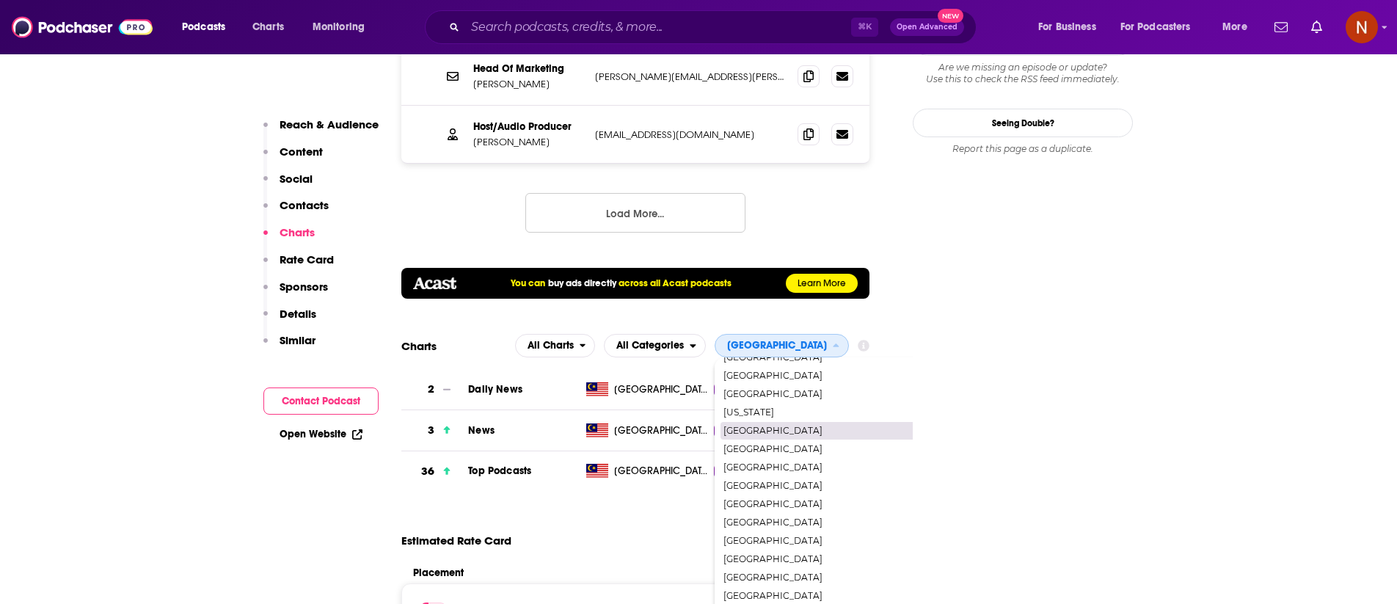  Describe the element at coordinates (495, 389) in the screenshot. I see `a: Daily News` at that location.